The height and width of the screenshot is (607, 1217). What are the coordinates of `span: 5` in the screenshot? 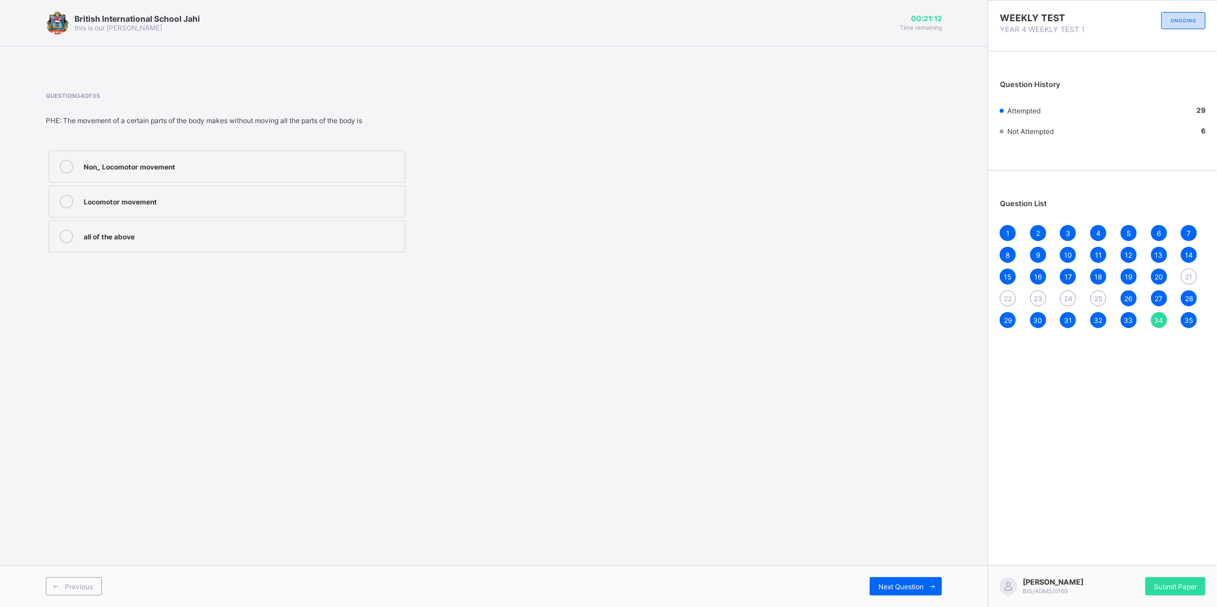 It's located at (1128, 233).